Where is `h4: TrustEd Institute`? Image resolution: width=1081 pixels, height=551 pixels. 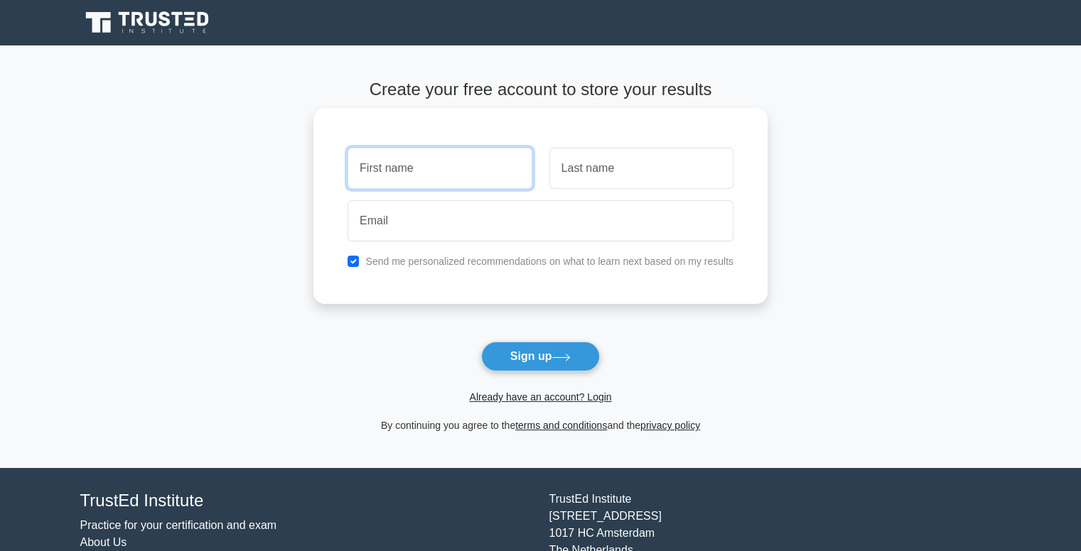
h4: TrustEd Institute is located at coordinates (306, 501).